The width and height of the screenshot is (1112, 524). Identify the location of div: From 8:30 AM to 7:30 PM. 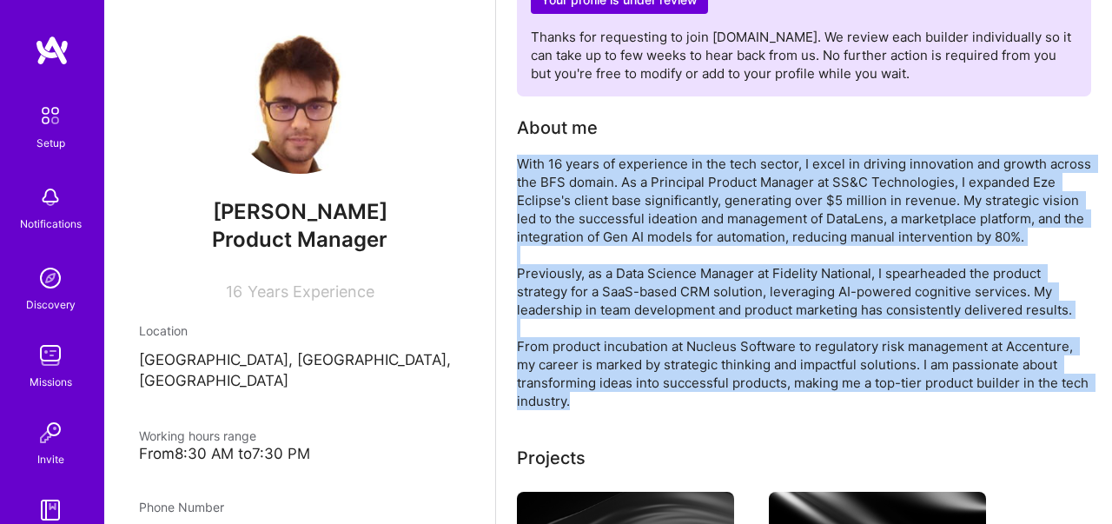
(300, 453).